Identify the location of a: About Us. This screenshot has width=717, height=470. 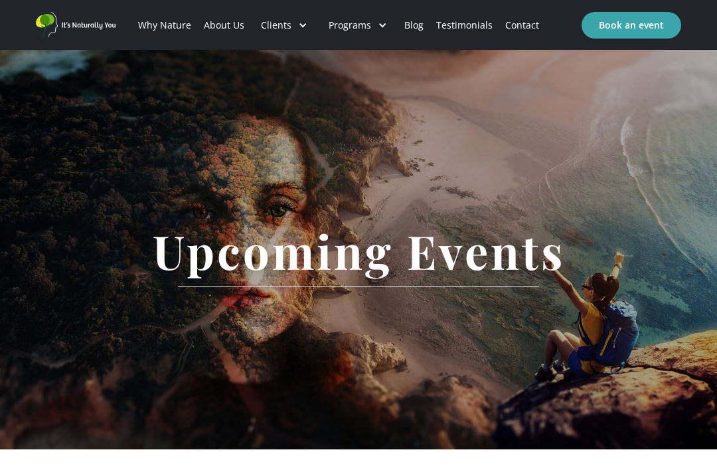
(224, 25).